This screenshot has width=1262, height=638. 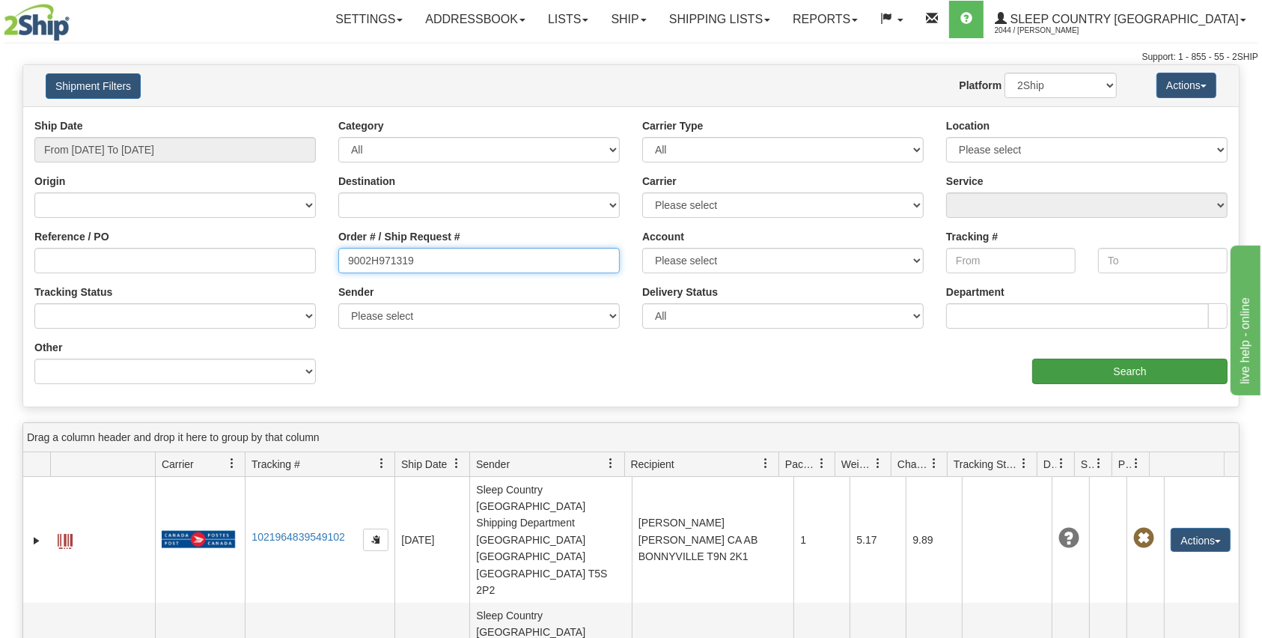 What do you see at coordinates (399, 237) in the screenshot?
I see `label: Order # / Ship Request #` at bounding box center [399, 237].